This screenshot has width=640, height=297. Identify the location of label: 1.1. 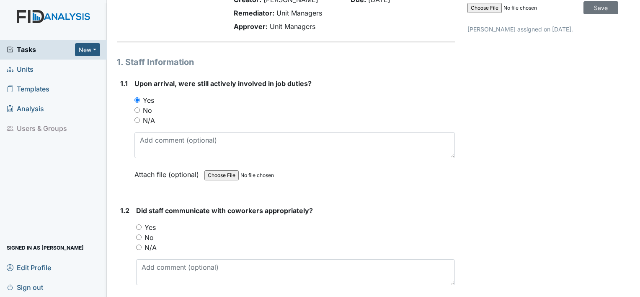
(124, 83).